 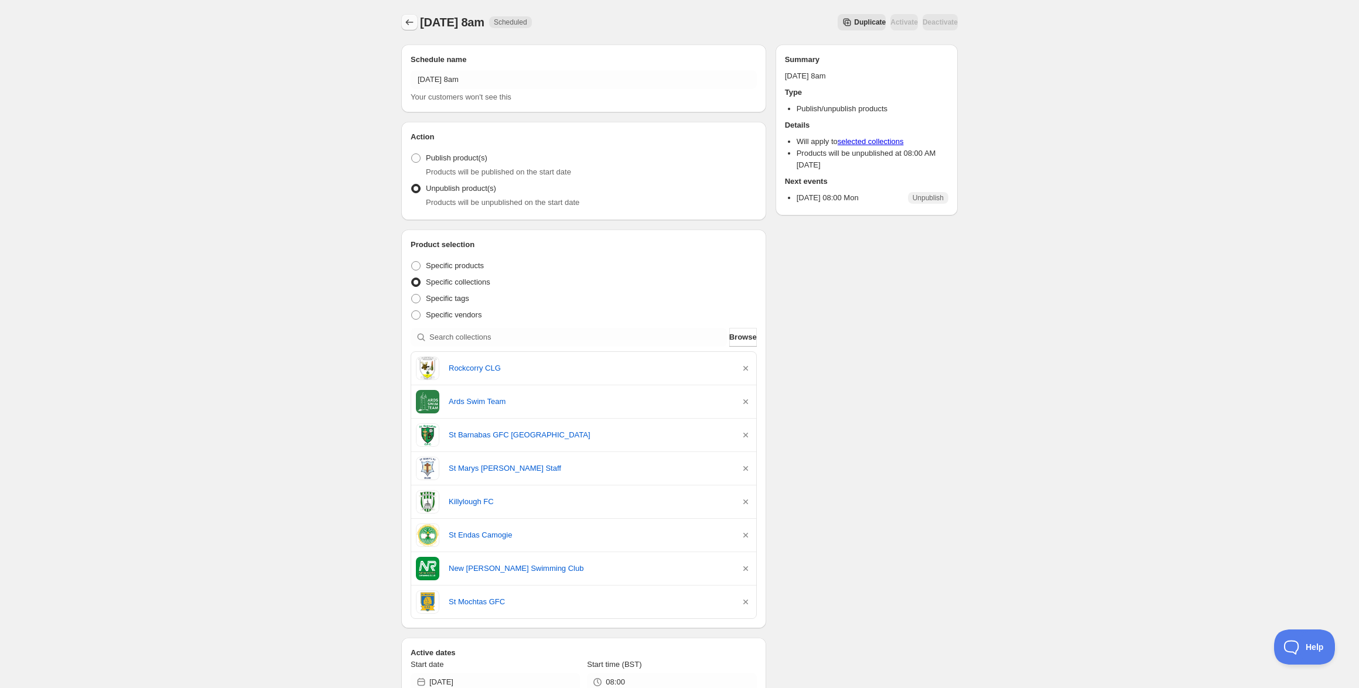 What do you see at coordinates (743, 337) in the screenshot?
I see `button: Browse` at bounding box center [743, 337].